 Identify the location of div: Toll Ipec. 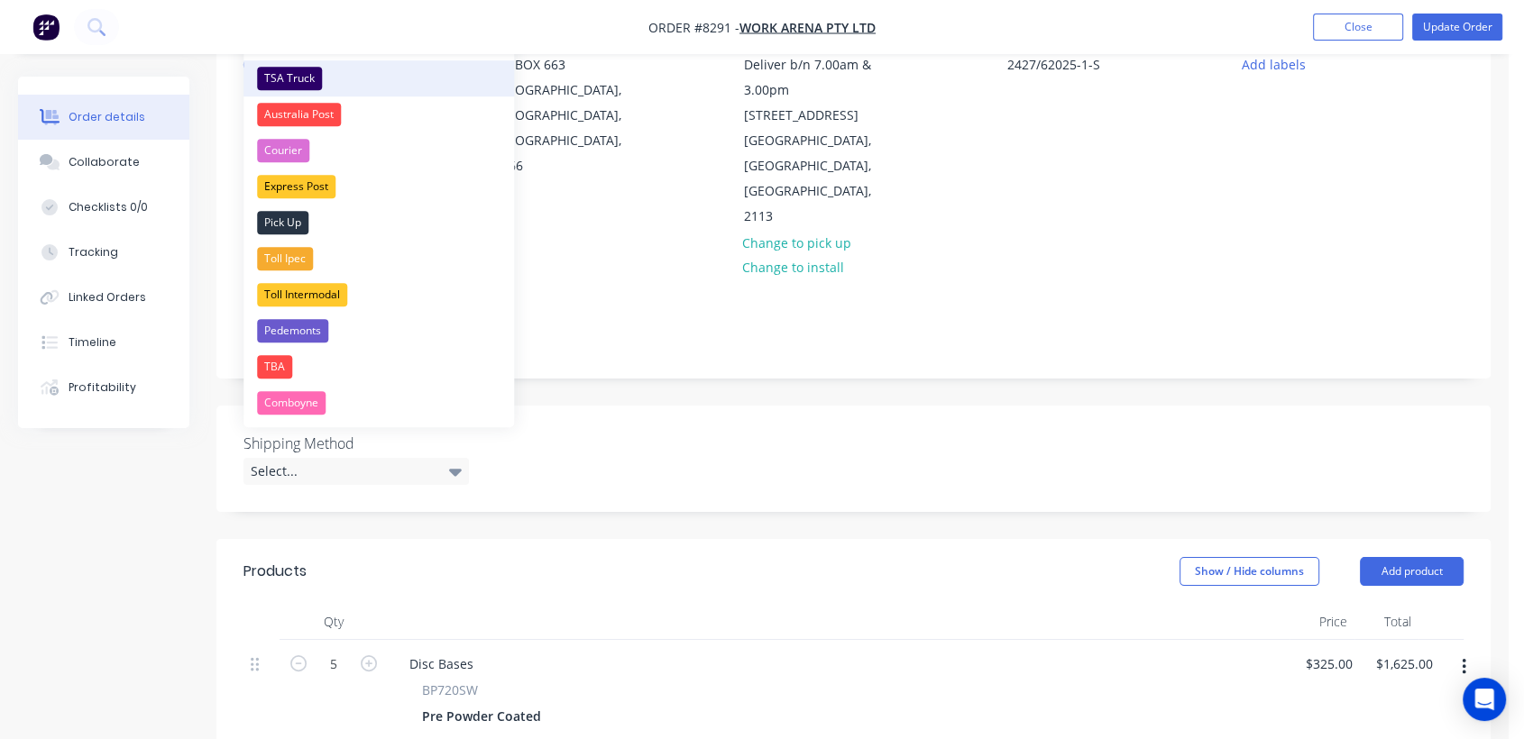
(285, 259).